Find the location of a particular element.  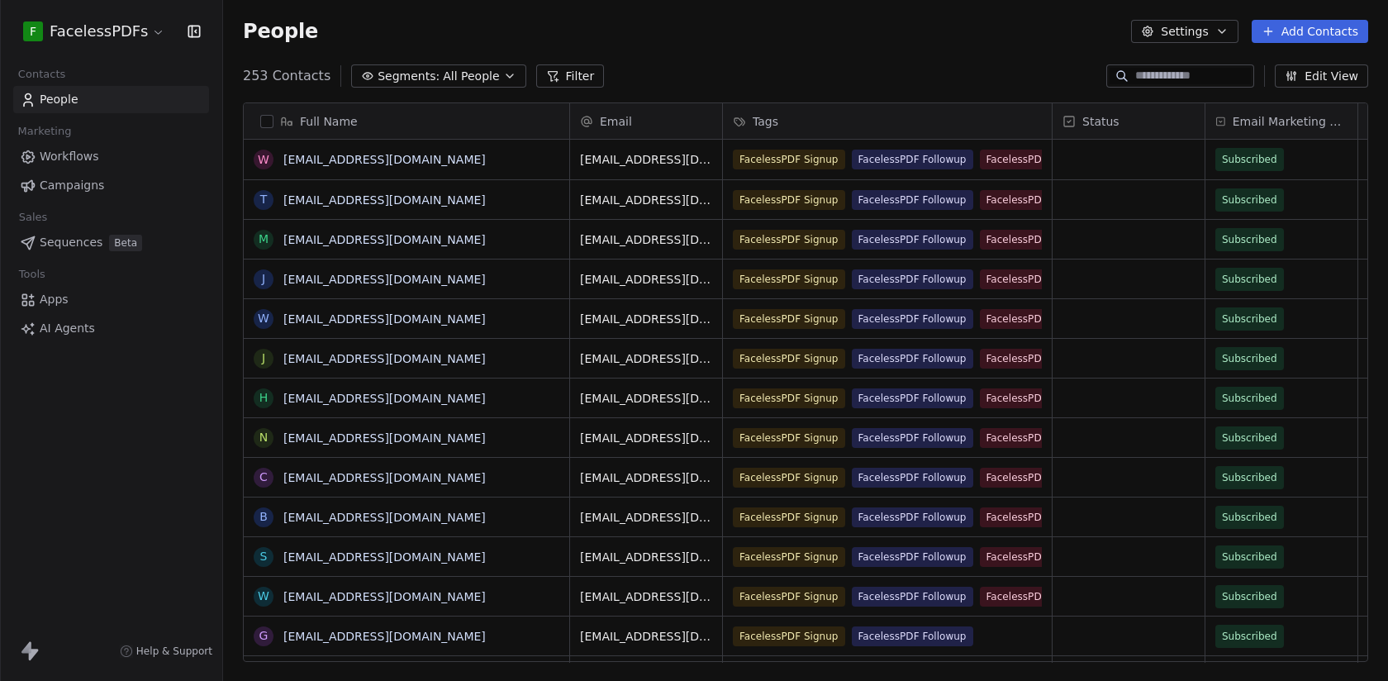

a: Campaigns is located at coordinates (111, 185).